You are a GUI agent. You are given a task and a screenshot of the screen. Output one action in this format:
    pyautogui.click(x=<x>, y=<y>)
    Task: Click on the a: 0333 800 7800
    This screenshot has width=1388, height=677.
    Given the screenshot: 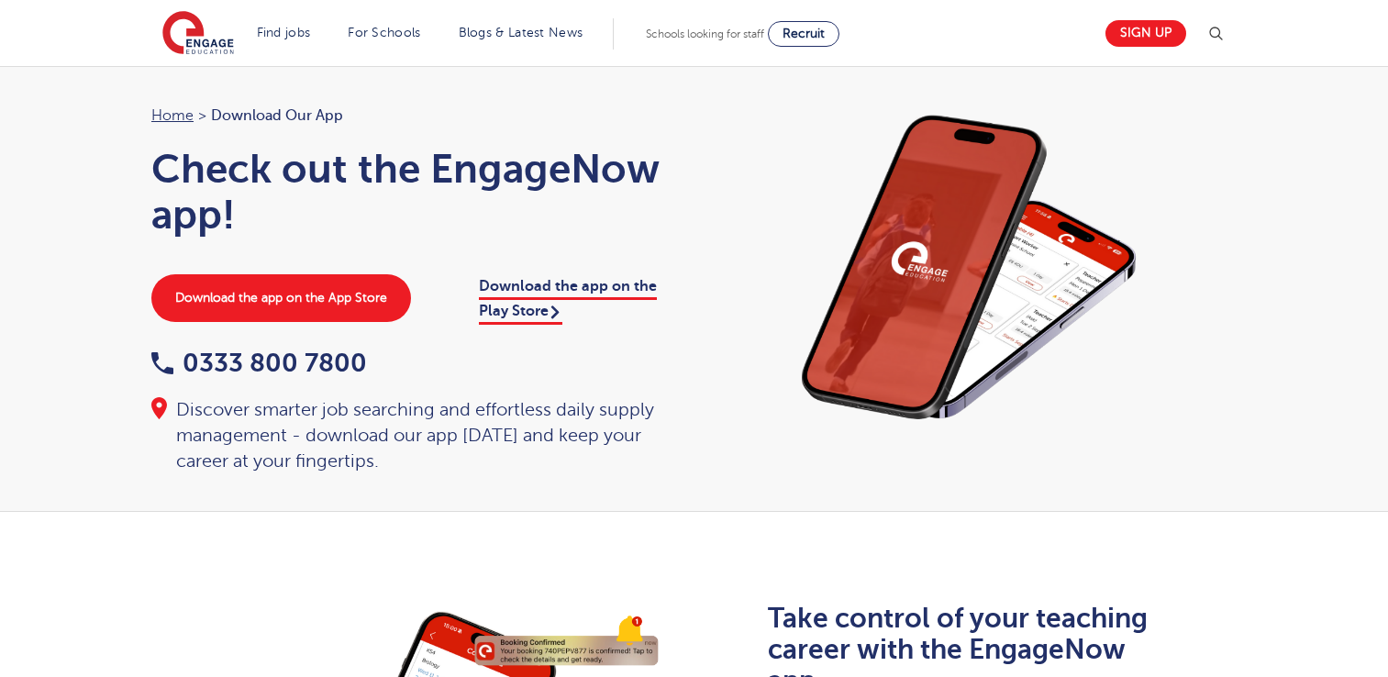 What is the action you would take?
    pyautogui.click(x=259, y=362)
    